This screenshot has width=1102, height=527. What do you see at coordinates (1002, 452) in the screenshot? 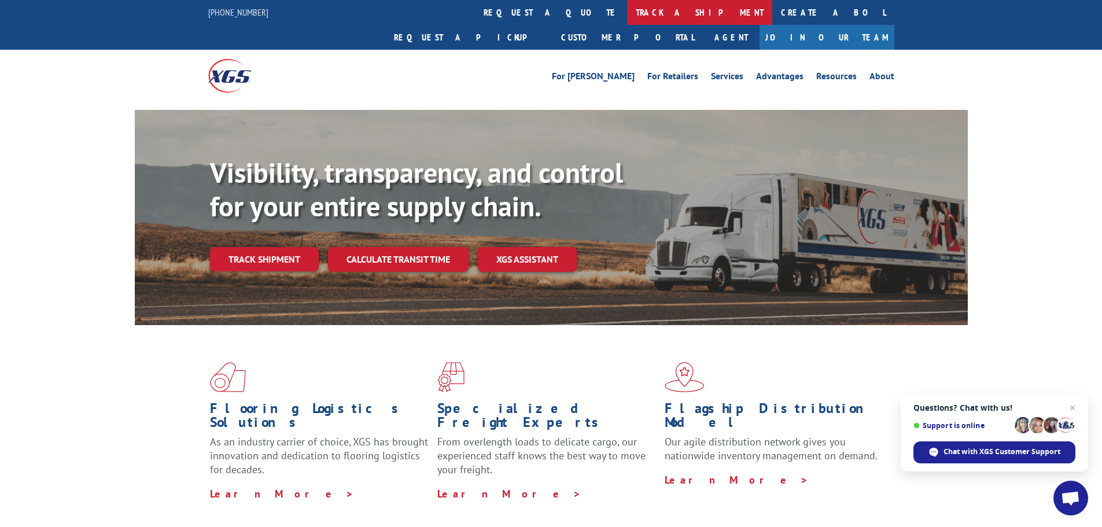
I see `span: Chat with XGS Customer Support` at bounding box center [1002, 452].